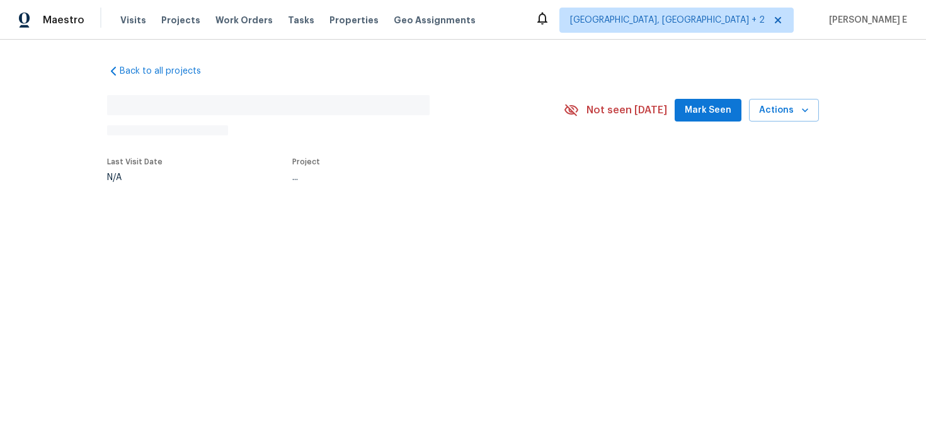 This screenshot has height=442, width=926. Describe the element at coordinates (181, 20) in the screenshot. I see `span: Projects` at that location.